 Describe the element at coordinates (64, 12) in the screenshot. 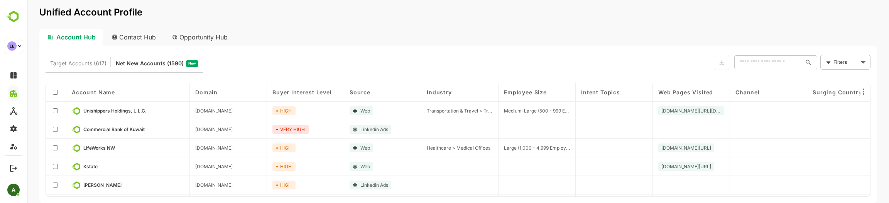

I see `p: Unified Account Profile` at that location.